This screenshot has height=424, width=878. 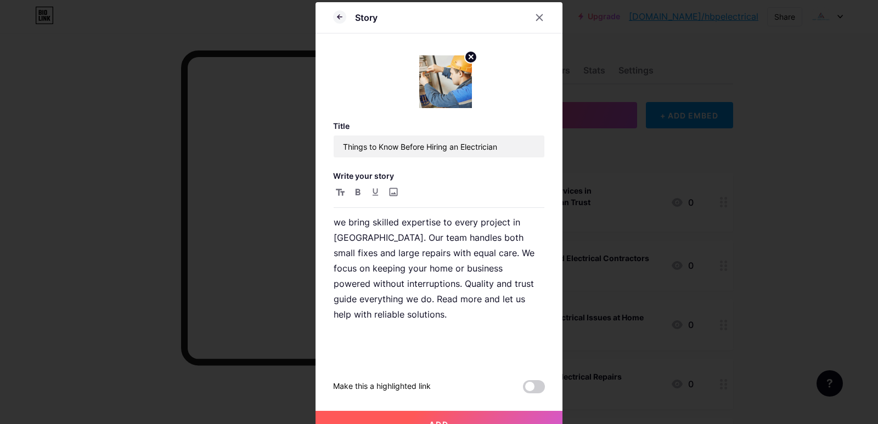 I want to click on div: Make this a highlighted link, so click(x=382, y=387).